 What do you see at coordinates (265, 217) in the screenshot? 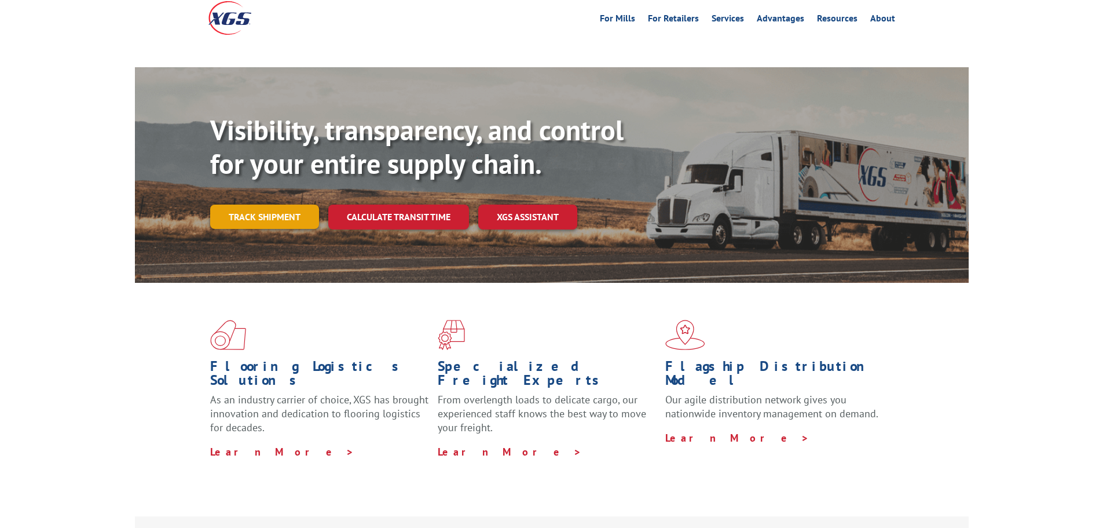
I see `a: Track shipment` at bounding box center [265, 217].